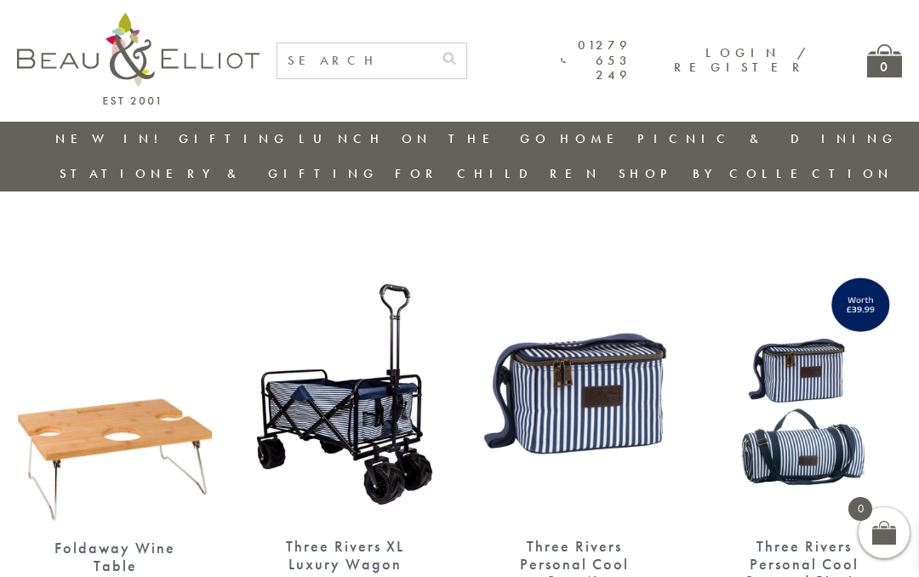  What do you see at coordinates (115, 556) in the screenshot?
I see `div: Foldaway Wine Table` at bounding box center [115, 556].